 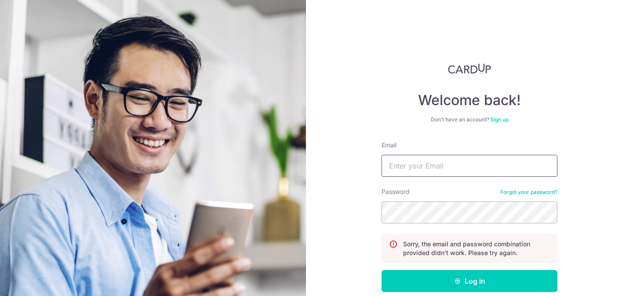 What do you see at coordinates (469, 281) in the screenshot?
I see `button: Log in` at bounding box center [469, 281].